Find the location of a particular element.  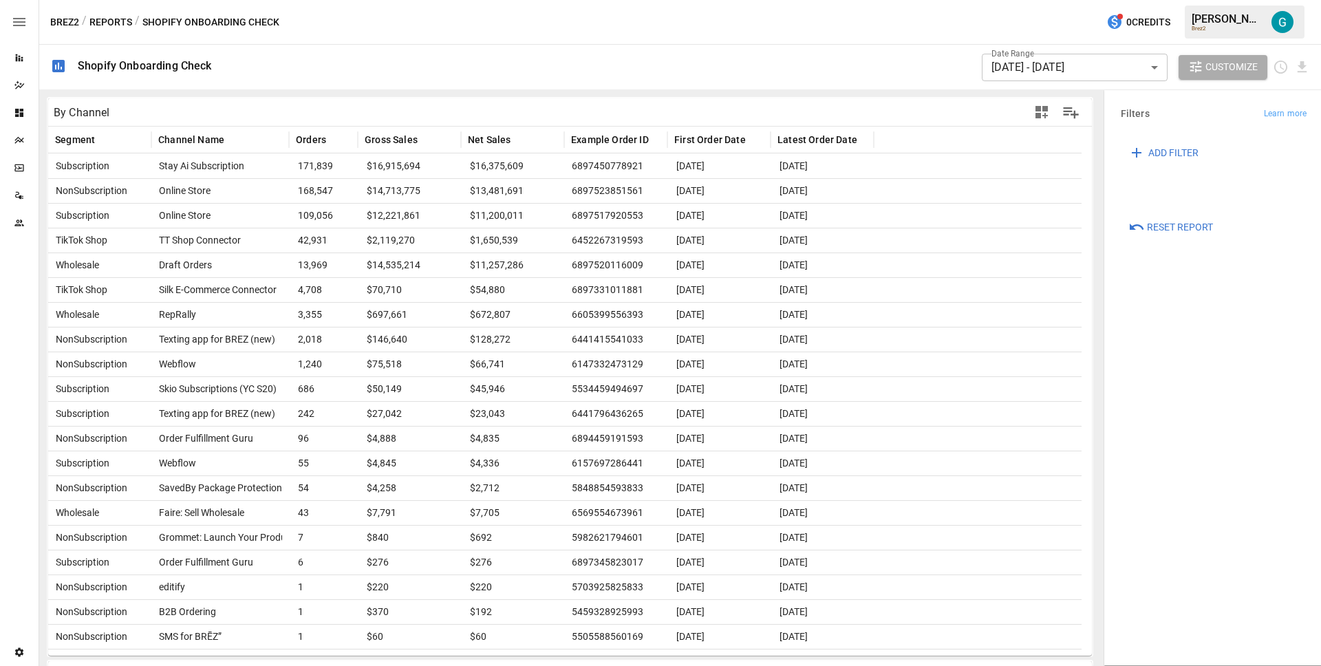

span: Segment is located at coordinates (75, 140).